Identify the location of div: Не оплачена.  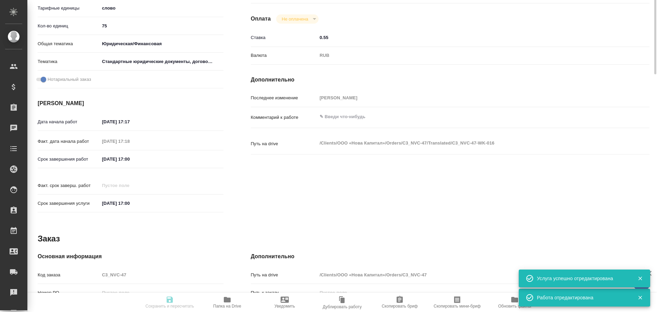
(297, 19).